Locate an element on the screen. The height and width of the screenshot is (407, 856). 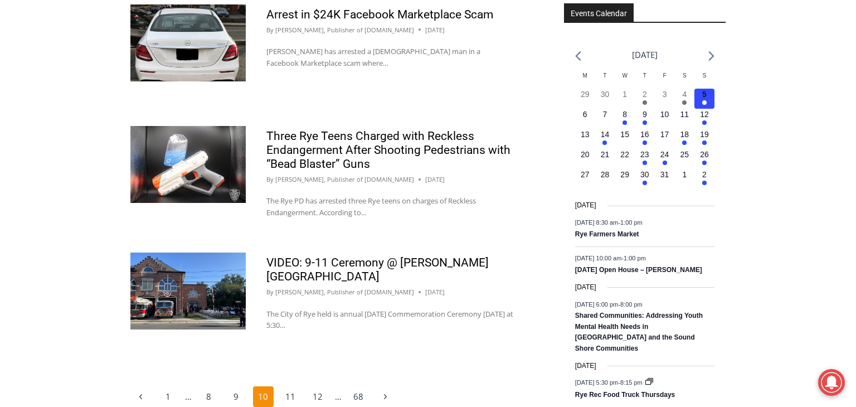
span: S is located at coordinates (685, 75).